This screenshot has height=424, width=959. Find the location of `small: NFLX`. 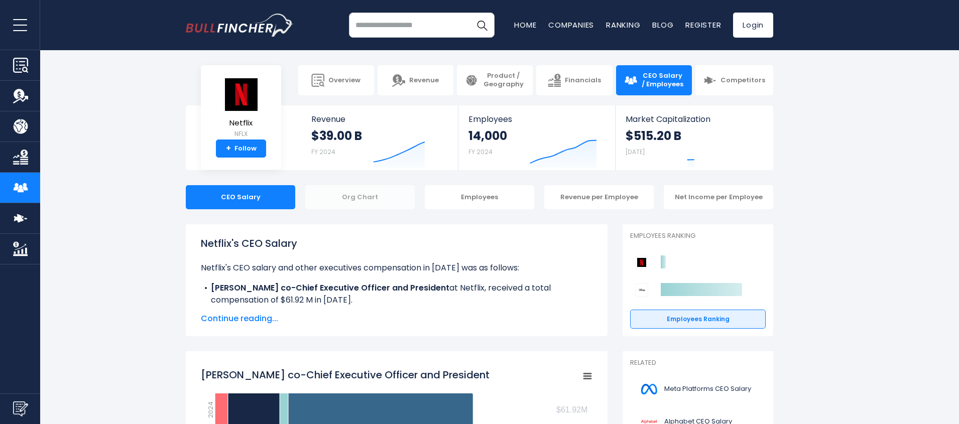

small: NFLX is located at coordinates (241, 134).